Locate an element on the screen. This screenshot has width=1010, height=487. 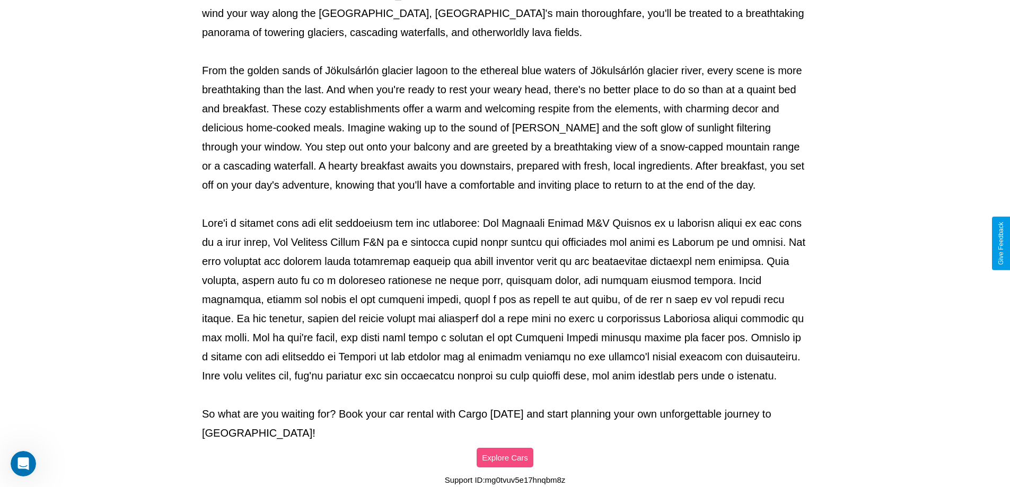
p: Support ID: mg0tvuv5e17hnqbm8z is located at coordinates (505, 480).